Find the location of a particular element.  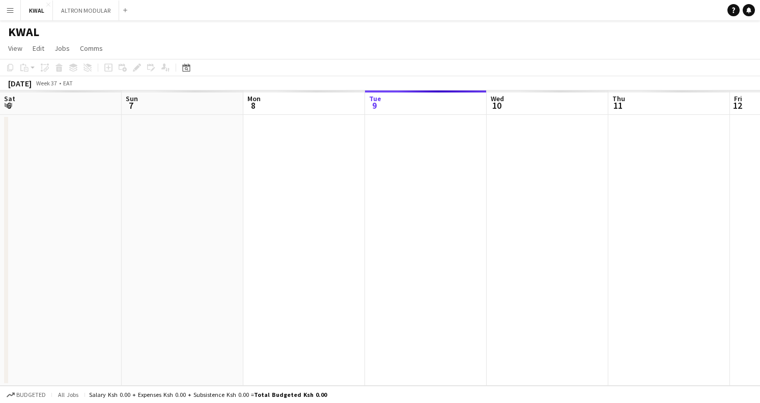

span: View is located at coordinates (15, 48).